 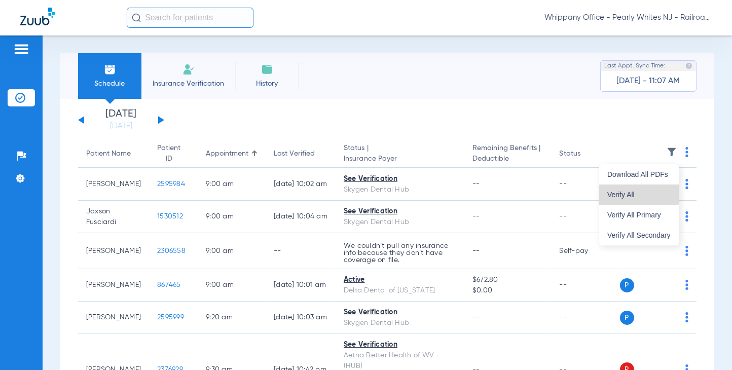 I want to click on span: Verify All Secondary, so click(x=638, y=235).